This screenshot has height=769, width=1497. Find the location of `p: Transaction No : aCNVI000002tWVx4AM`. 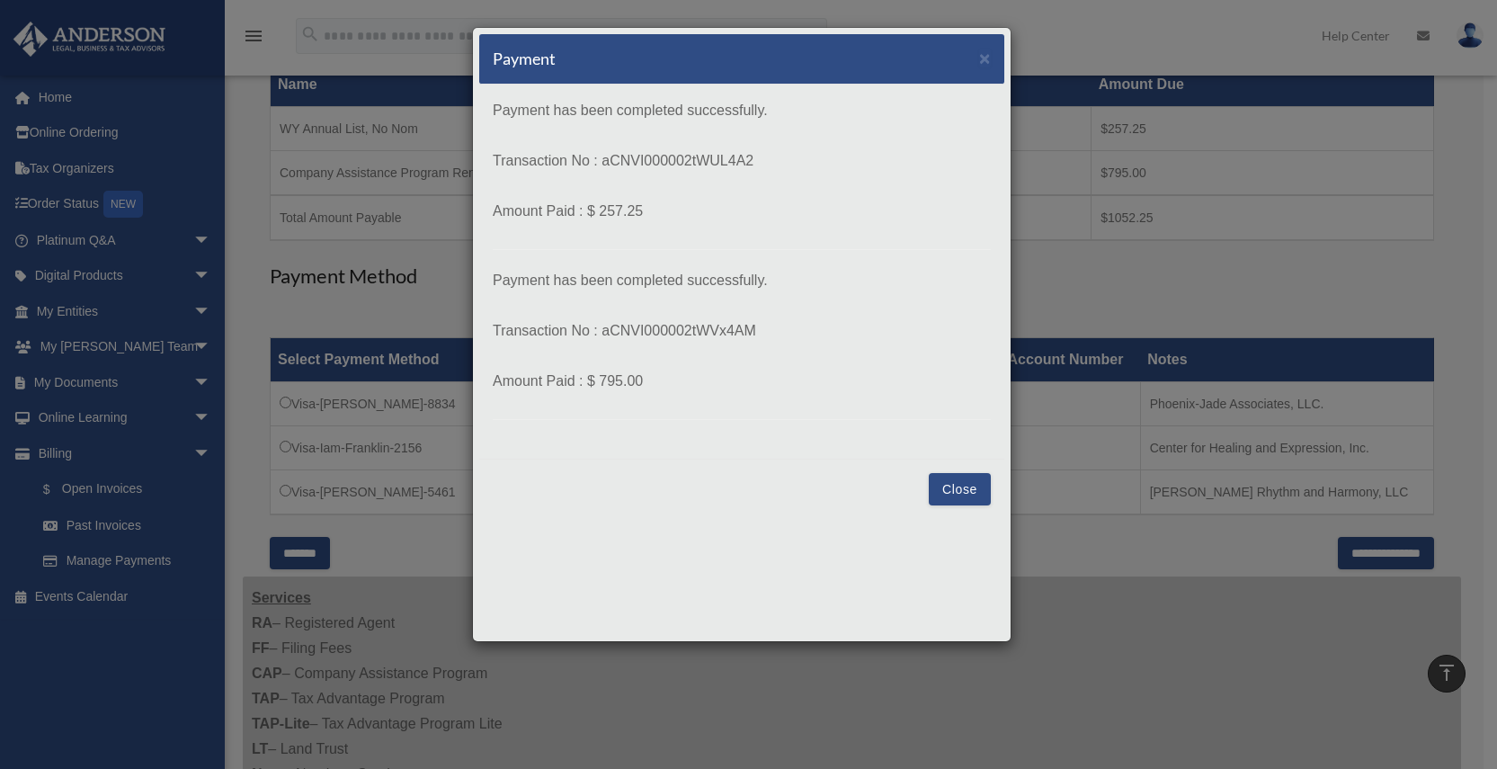

p: Transaction No : aCNVI000002tWVx4AM is located at coordinates (742, 331).